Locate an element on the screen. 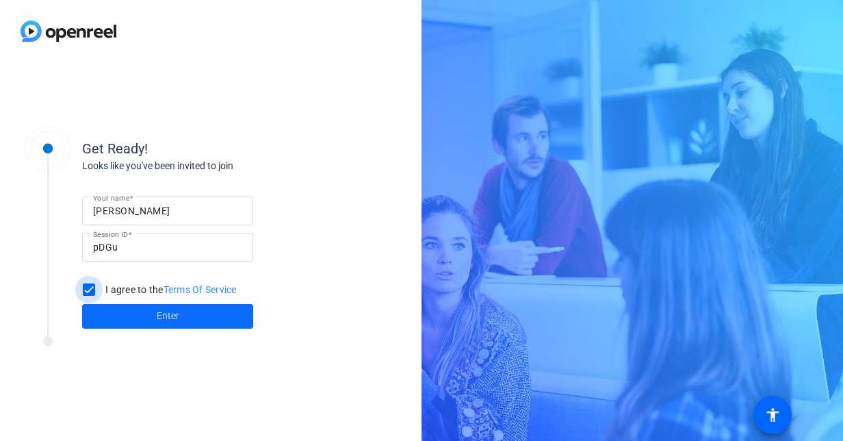 The height and width of the screenshot is (441, 843). div: Looks like you've been invited to join is located at coordinates (219, 166).